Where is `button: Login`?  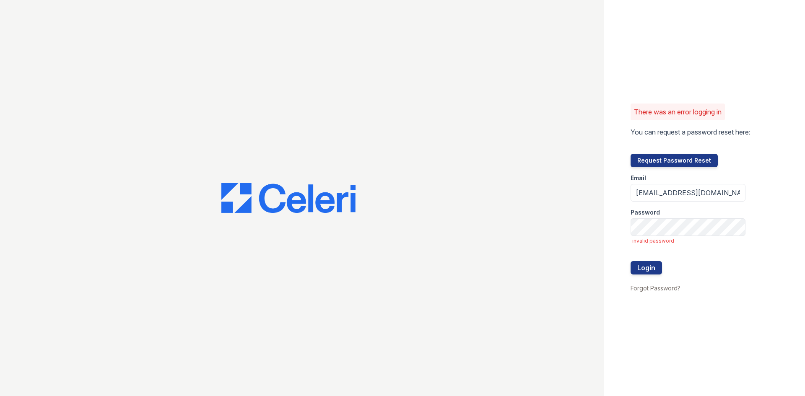
button: Login is located at coordinates (646, 268).